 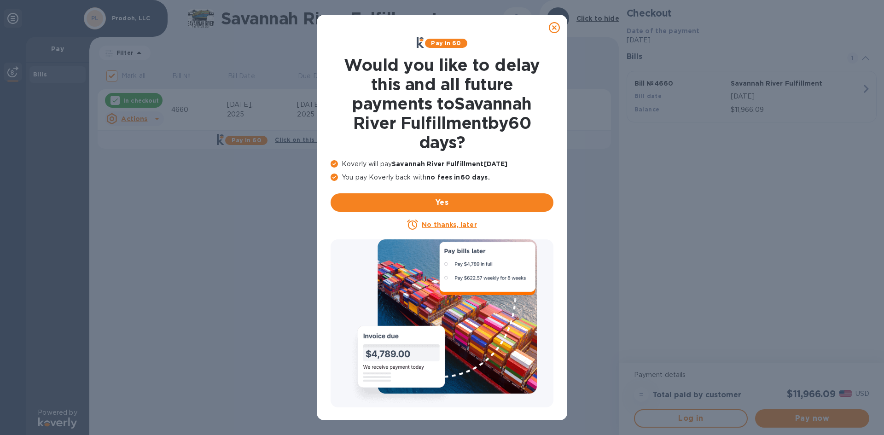 I want to click on u: No thanks, later, so click(x=449, y=225).